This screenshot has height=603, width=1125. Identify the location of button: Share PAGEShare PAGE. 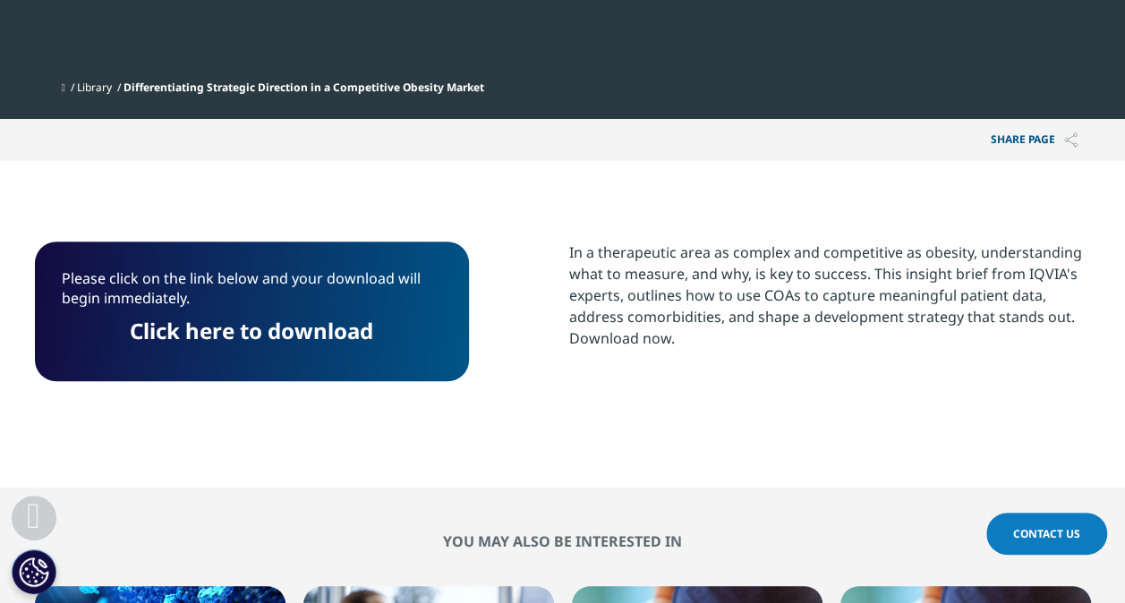
(1033, 140).